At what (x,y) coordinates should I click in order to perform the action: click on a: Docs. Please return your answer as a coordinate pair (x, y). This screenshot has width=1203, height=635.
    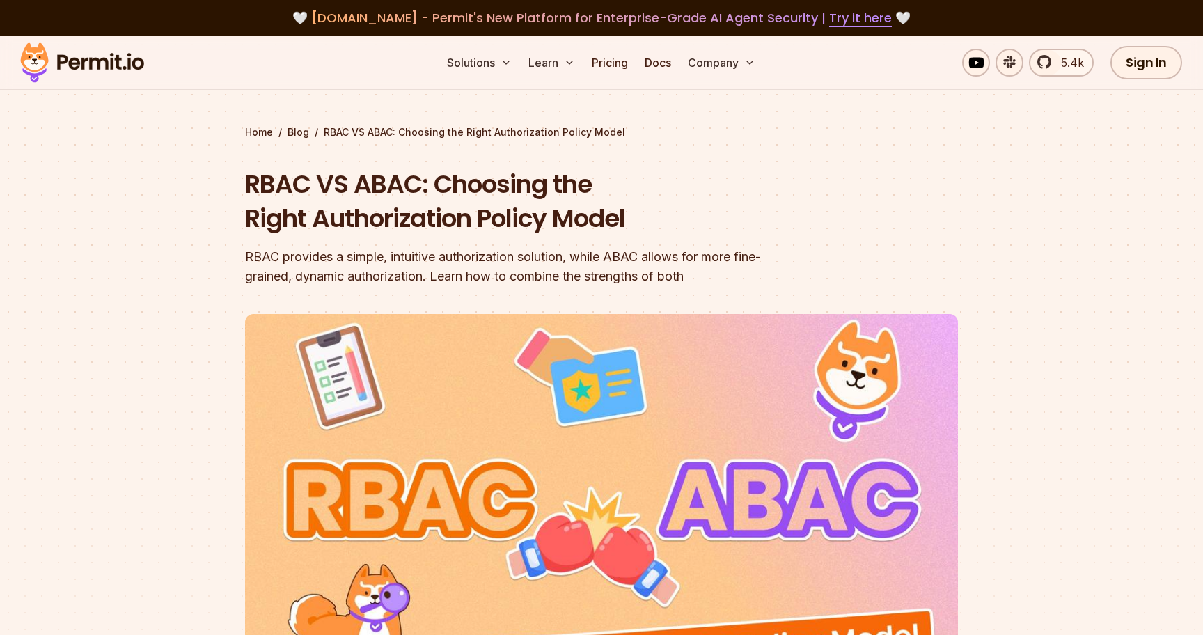
    Looking at the image, I should click on (658, 63).